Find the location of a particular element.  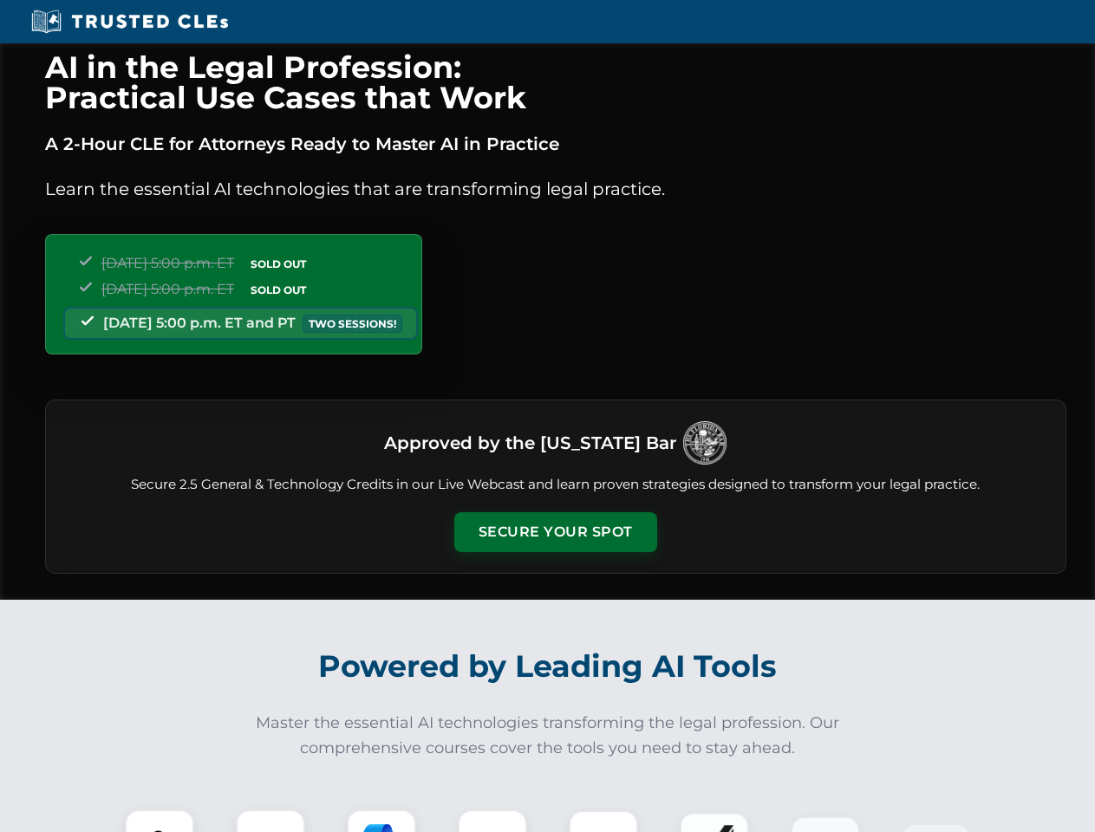

h2: Powered by Leading AI Tools is located at coordinates (548, 667).